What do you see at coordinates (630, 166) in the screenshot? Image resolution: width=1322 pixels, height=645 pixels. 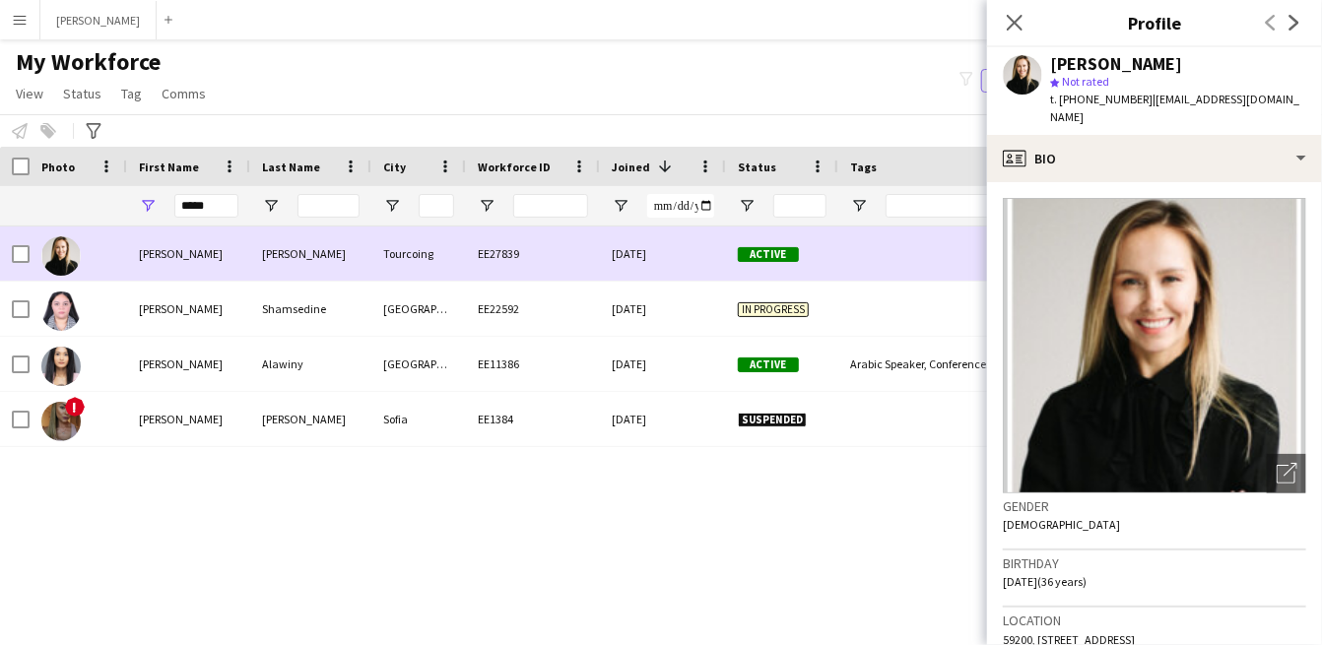 I see `span: Joined` at bounding box center [630, 166].